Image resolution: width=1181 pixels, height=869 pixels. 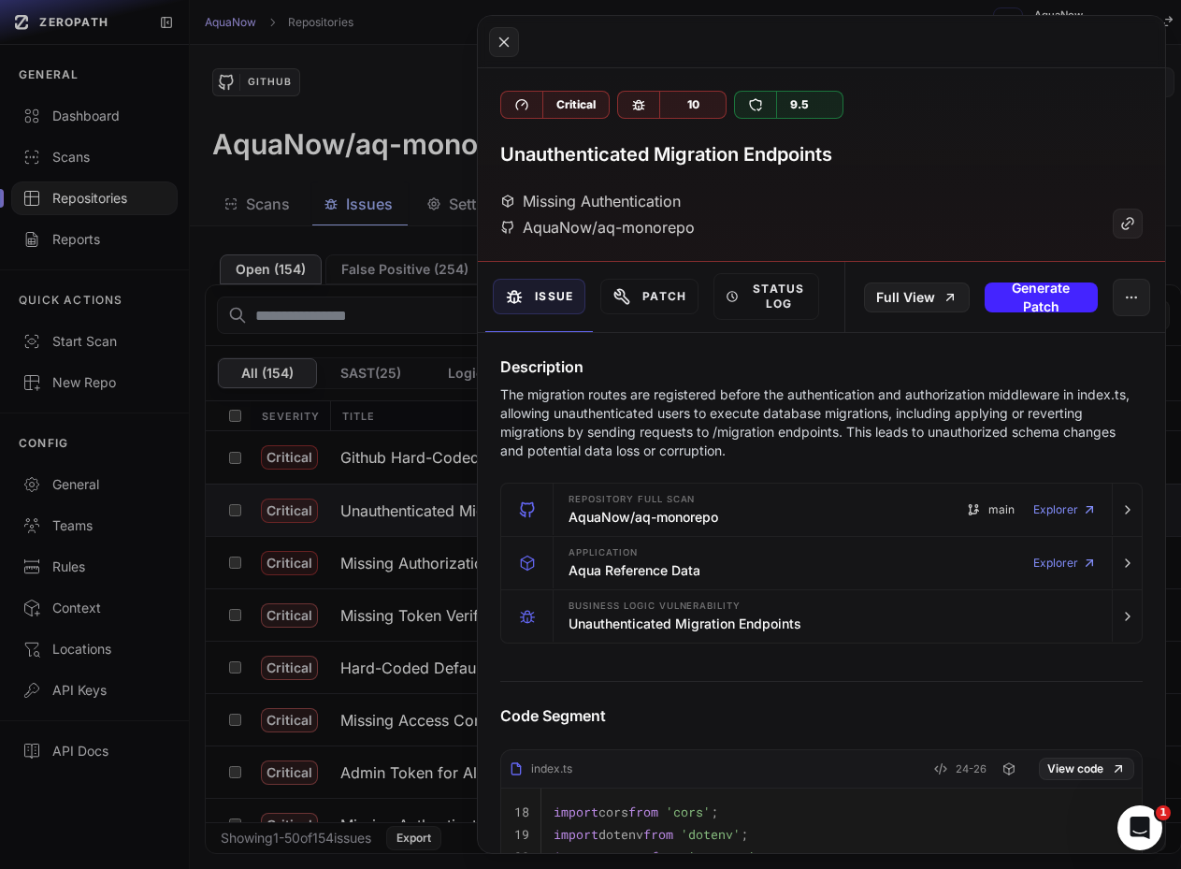 What do you see at coordinates (522, 856) in the screenshot?
I see `code: 20` at bounding box center [522, 856].